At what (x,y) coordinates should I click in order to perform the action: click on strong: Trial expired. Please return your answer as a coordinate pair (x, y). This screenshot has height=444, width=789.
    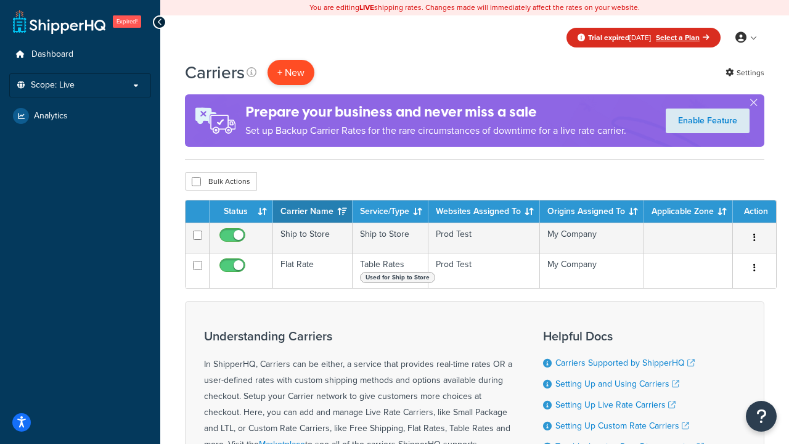
    Looking at the image, I should click on (609, 38).